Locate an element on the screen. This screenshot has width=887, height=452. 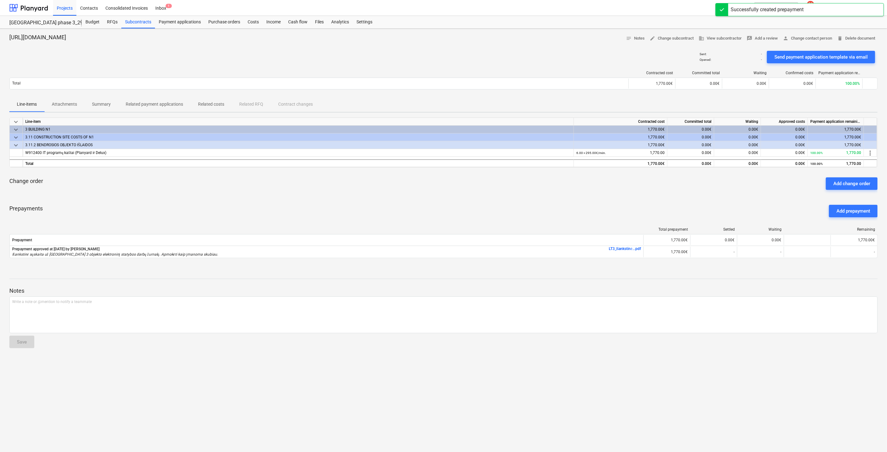
div: W912400 IT programų kaštai (Planyard ir Delux) is located at coordinates (298, 153).